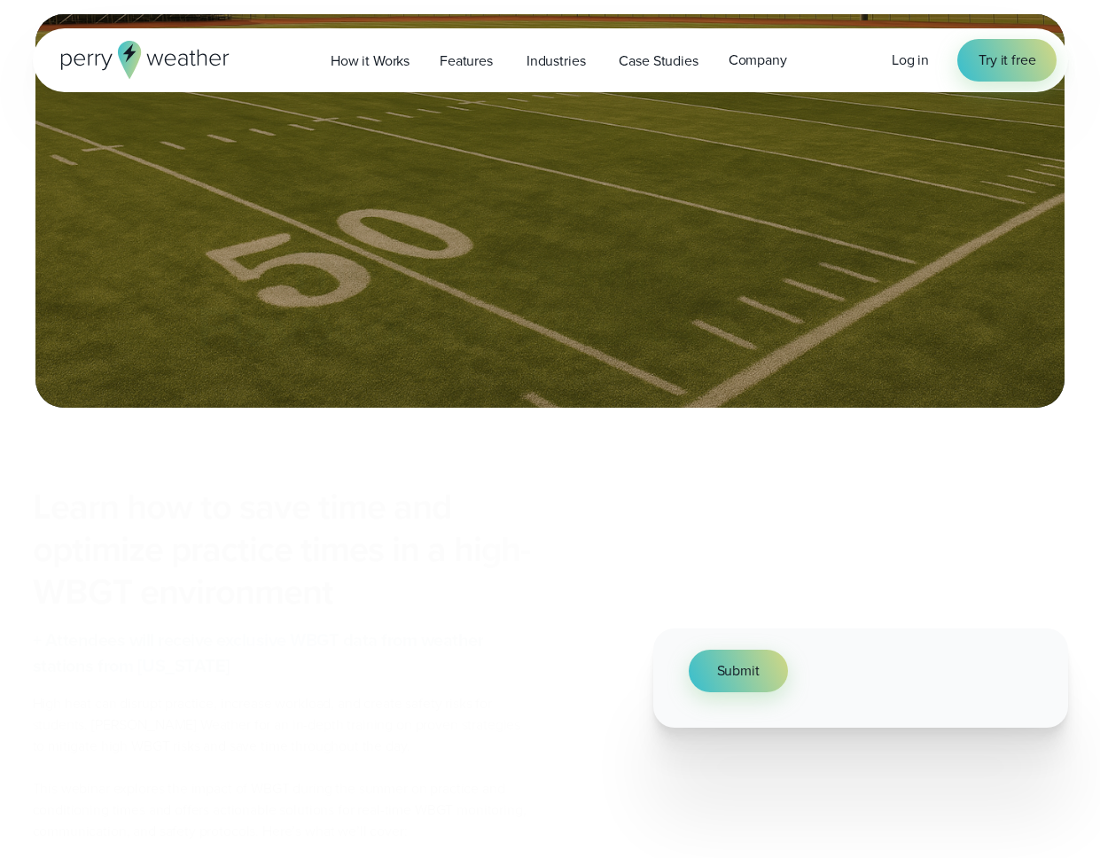 The image size is (1100, 858). What do you see at coordinates (1007, 60) in the screenshot?
I see `span: Try it free` at bounding box center [1007, 60].